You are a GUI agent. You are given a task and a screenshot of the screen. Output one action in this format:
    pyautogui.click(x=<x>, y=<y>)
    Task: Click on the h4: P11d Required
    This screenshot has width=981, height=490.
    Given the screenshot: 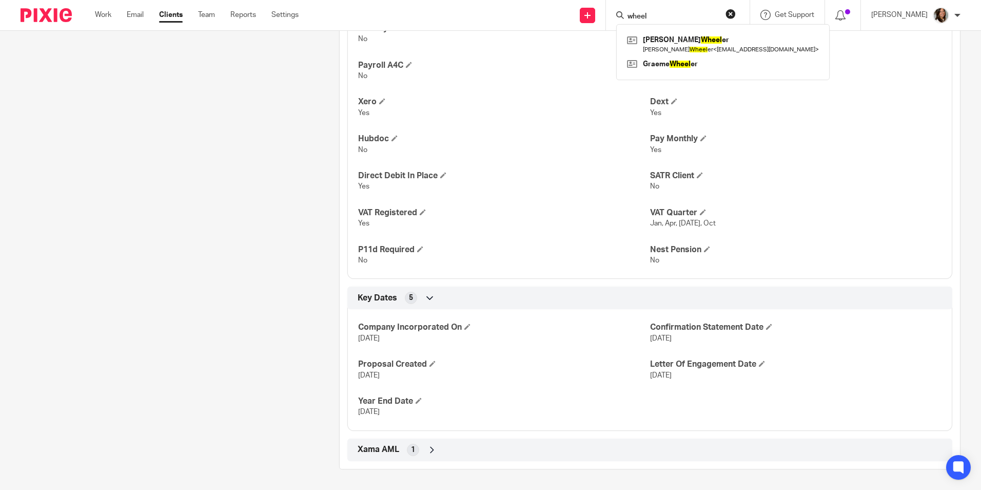 What is the action you would take?
    pyautogui.click(x=504, y=249)
    